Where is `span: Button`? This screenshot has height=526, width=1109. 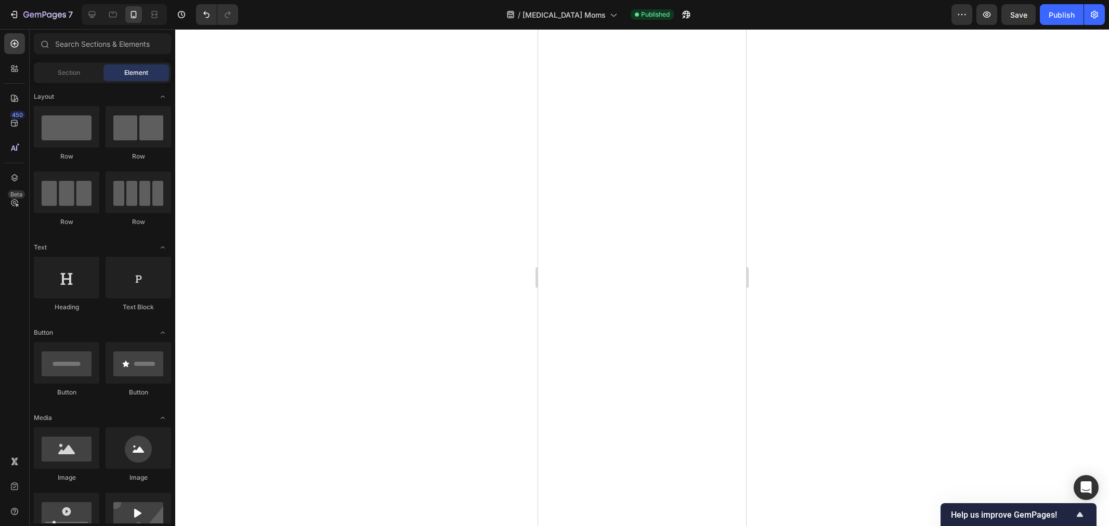 span: Button is located at coordinates (43, 333).